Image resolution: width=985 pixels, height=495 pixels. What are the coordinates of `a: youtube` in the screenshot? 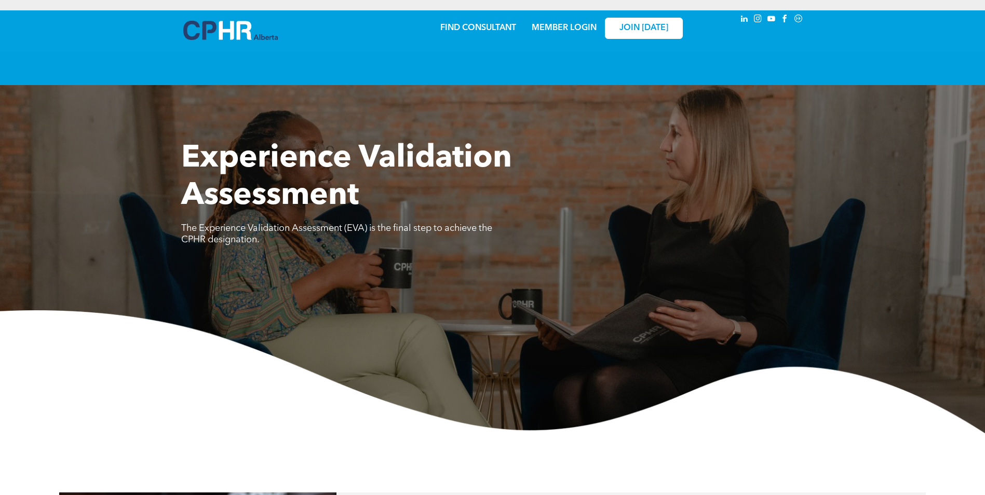 It's located at (771, 20).